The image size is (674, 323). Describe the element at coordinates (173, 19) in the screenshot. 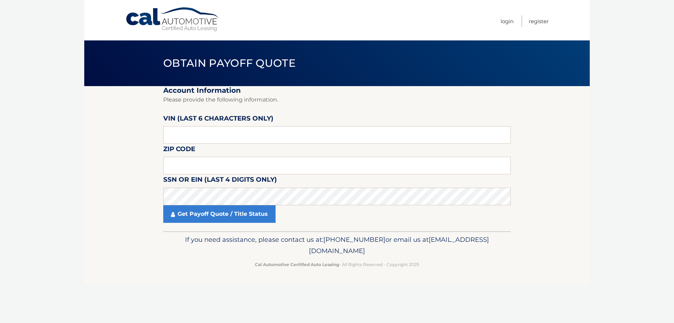

I see `a: Cal Automotive` at that location.